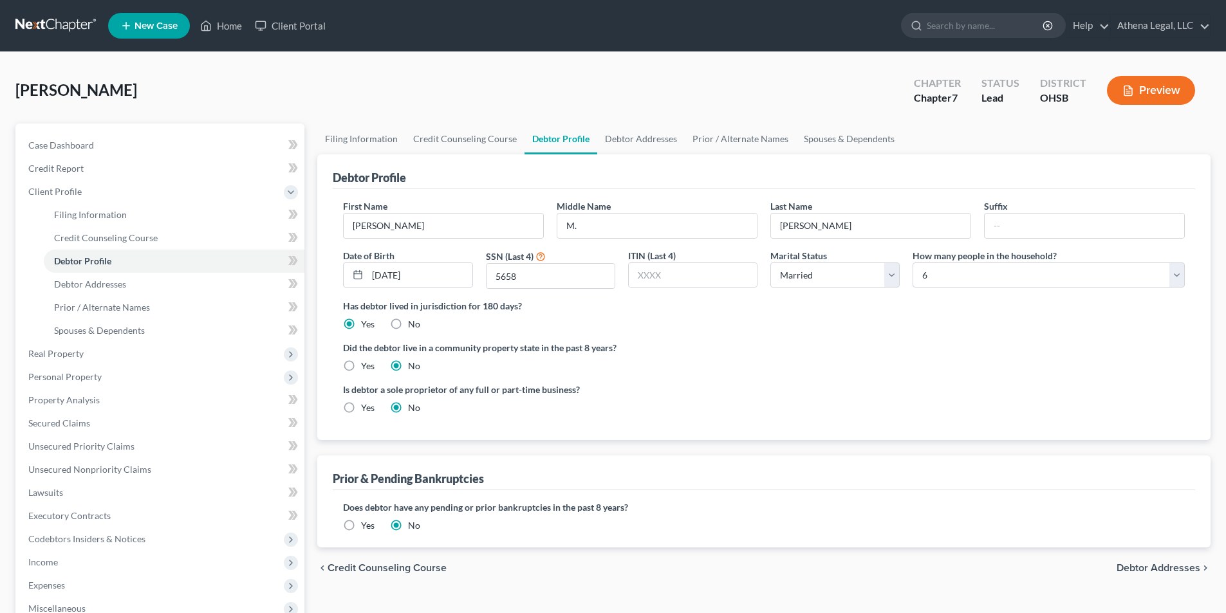  What do you see at coordinates (161, 516) in the screenshot?
I see `a: Executory Contracts` at bounding box center [161, 516].